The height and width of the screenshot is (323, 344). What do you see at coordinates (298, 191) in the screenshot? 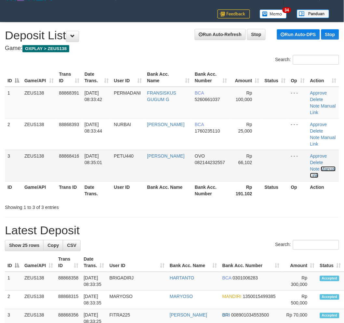
I see `th: Op` at bounding box center [298, 191].